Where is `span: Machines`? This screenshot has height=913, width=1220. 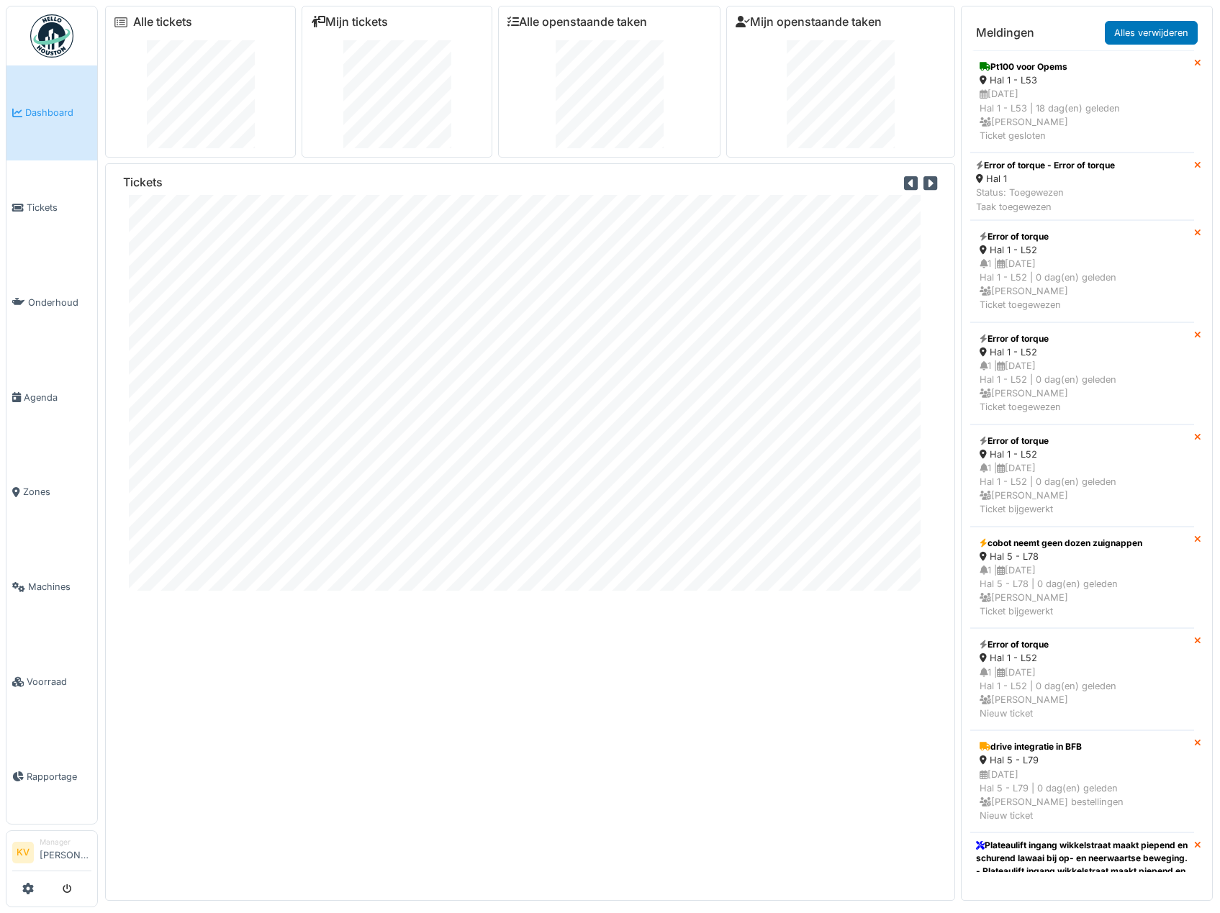 span: Machines is located at coordinates (60, 586).